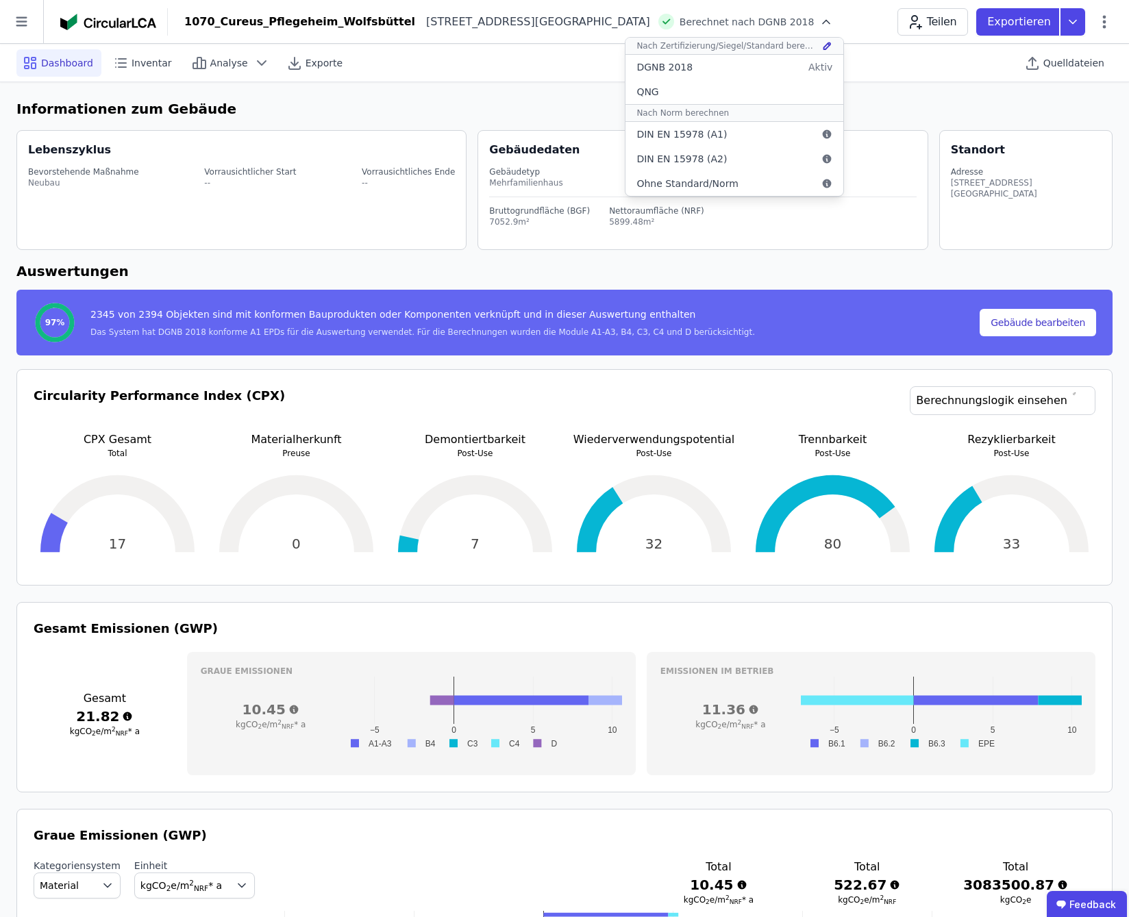  I want to click on h3: Emissionen im betrieb, so click(870, 671).